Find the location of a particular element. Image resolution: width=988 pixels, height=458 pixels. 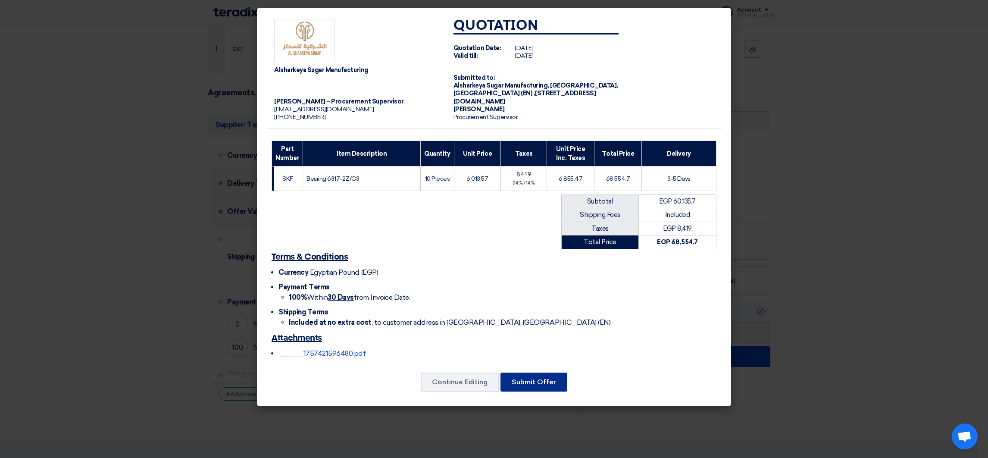

a: _____1757421596480.pdf is located at coordinates (322, 353).